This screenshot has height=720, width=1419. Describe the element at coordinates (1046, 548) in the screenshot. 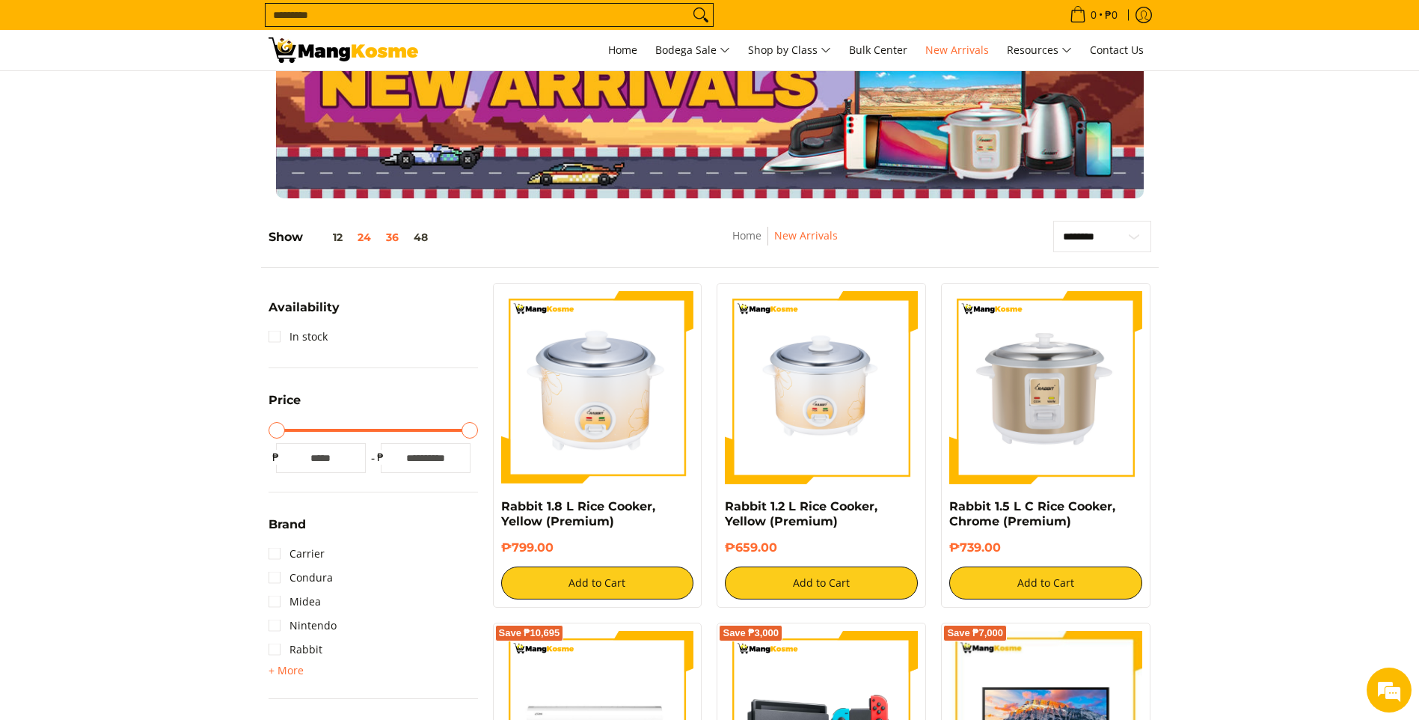

I see `h6: ₱739.00` at that location.